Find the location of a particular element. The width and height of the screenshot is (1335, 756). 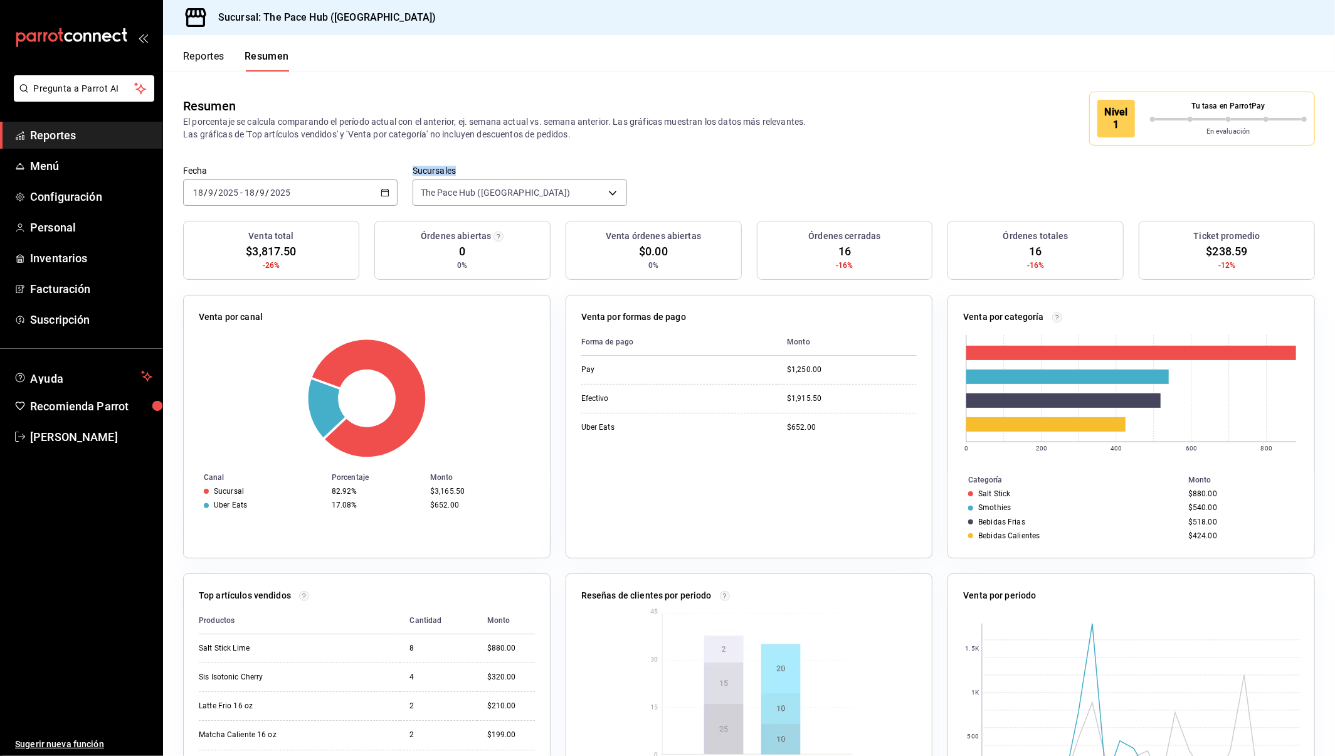

span: Ayuda is located at coordinates (83, 376).